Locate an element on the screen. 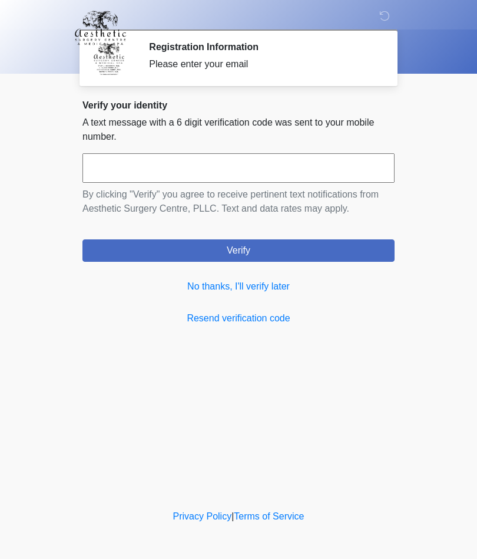 Image resolution: width=477 pixels, height=559 pixels. button: Verify is located at coordinates (239, 250).